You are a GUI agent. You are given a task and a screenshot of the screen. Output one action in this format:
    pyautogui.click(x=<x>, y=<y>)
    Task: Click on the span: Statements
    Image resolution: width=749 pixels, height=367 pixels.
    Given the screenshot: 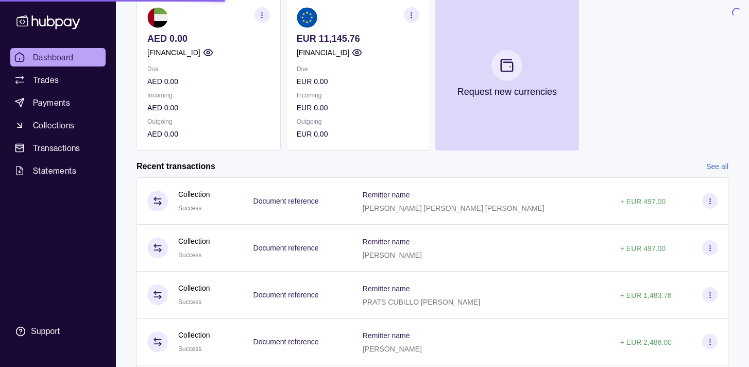 What is the action you would take?
    pyautogui.click(x=55, y=171)
    